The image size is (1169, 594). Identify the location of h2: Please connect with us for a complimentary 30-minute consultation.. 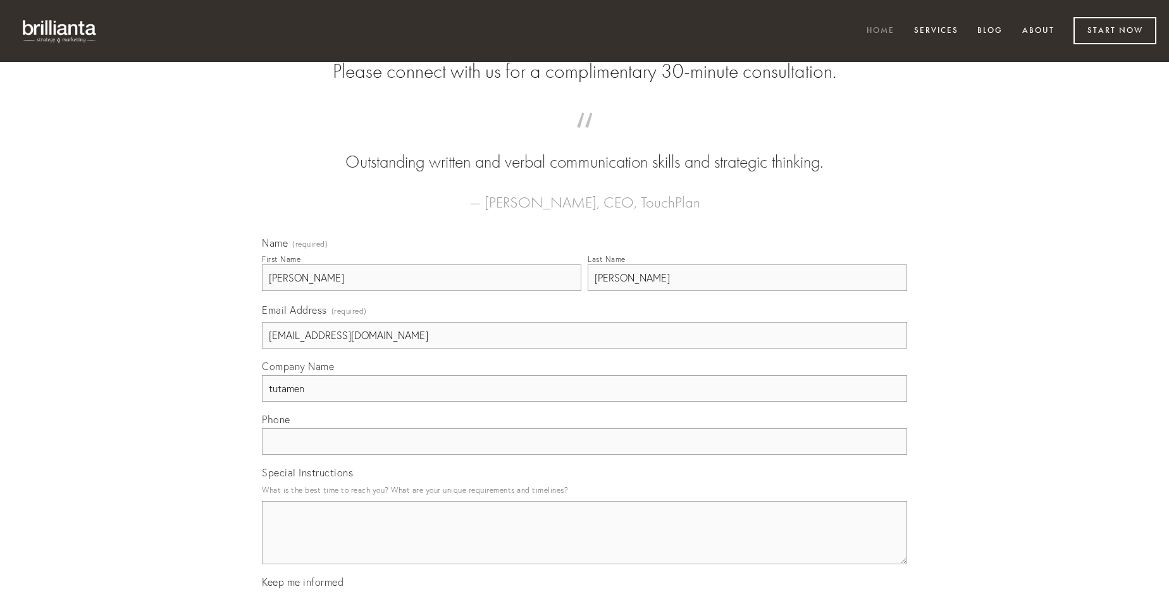
(584, 71).